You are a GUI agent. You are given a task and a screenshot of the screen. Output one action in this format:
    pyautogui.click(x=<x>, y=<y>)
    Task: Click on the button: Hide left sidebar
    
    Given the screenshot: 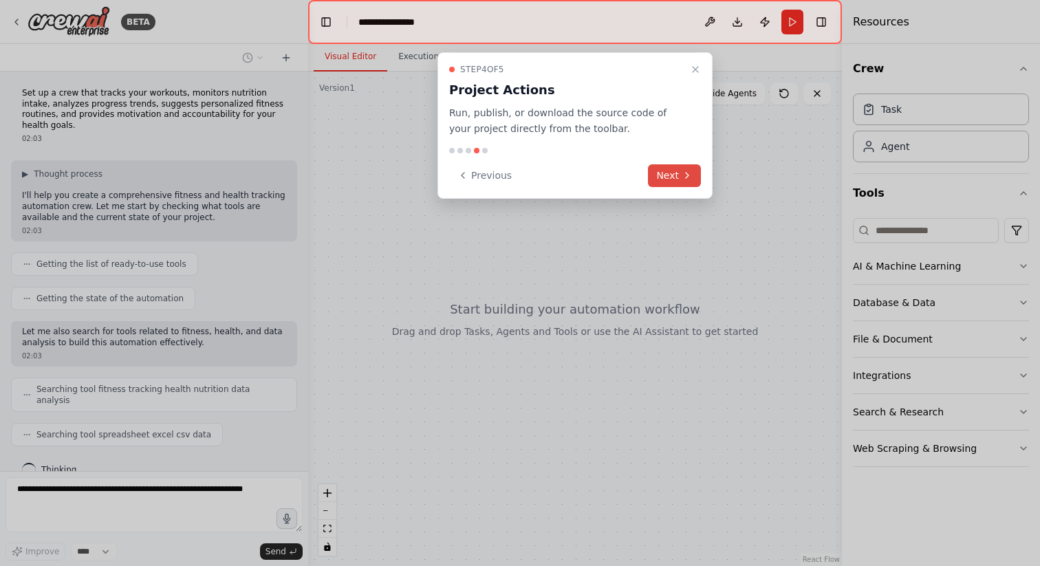 What is the action you would take?
    pyautogui.click(x=326, y=22)
    